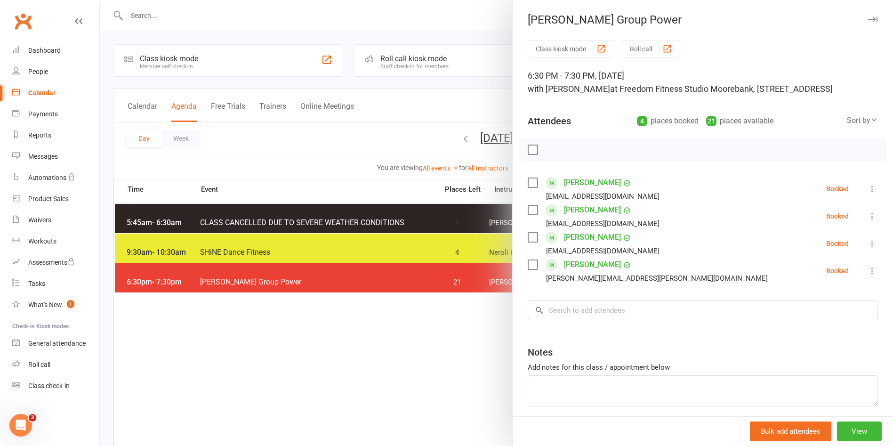 Image resolution: width=893 pixels, height=446 pixels. I want to click on button: Class kiosk mode, so click(571, 48).